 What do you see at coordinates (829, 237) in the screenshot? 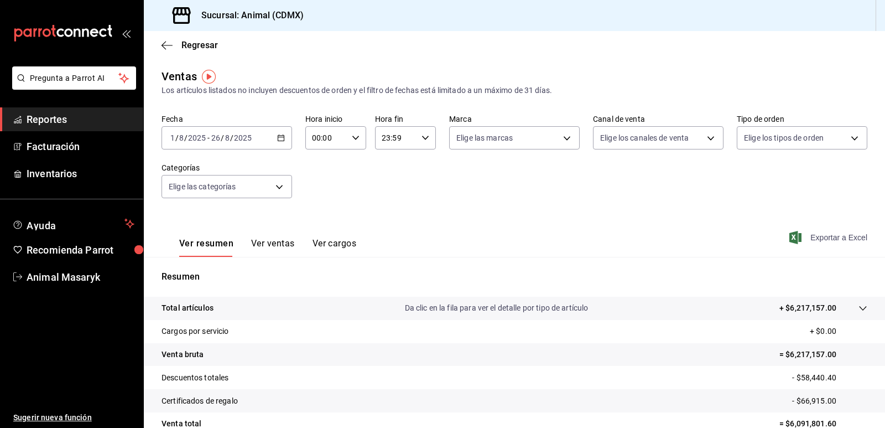
I see `button: Exportar a Excel` at bounding box center [829, 237].